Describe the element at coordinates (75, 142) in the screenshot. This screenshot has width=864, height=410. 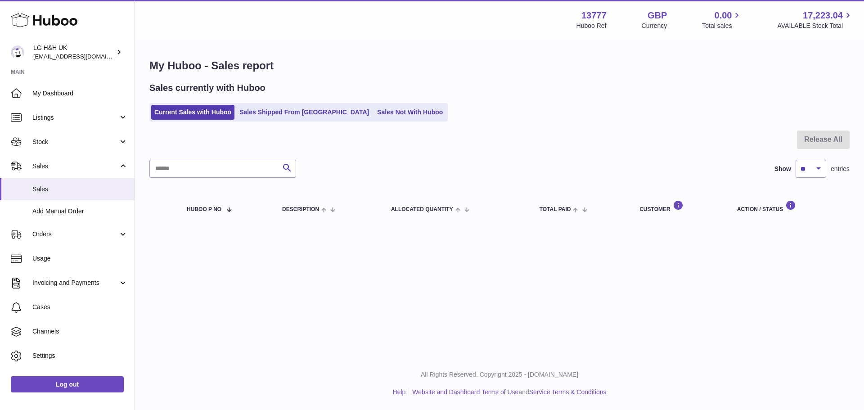
I see `span: Stock` at that location.